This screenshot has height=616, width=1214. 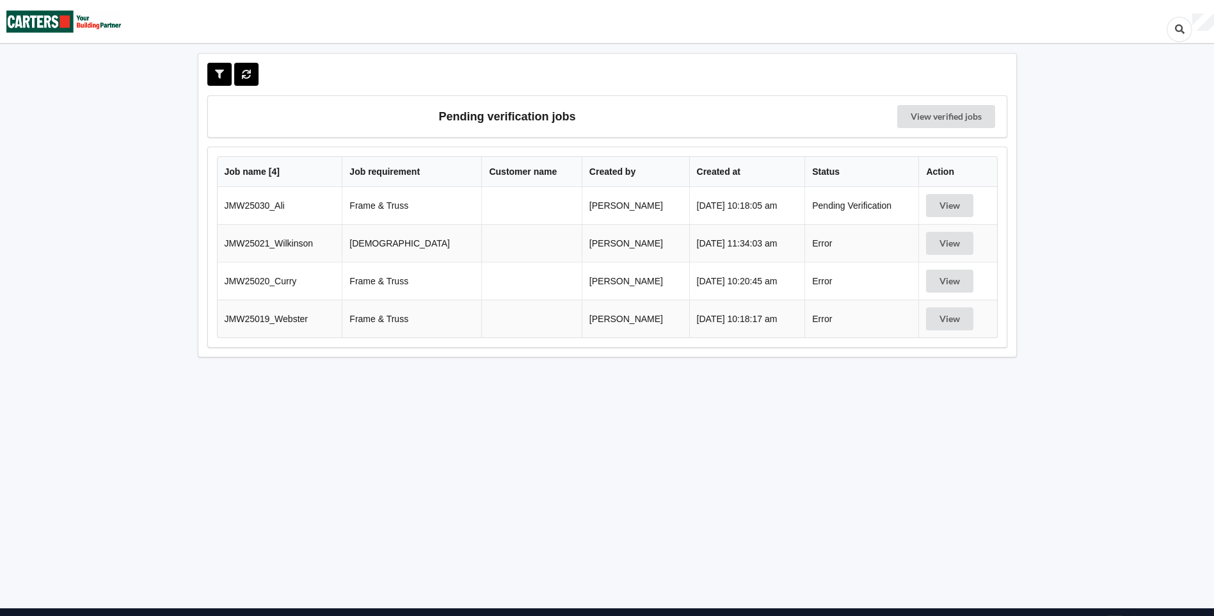 What do you see at coordinates (280, 205) in the screenshot?
I see `td: JMW25030_Ali` at bounding box center [280, 205].